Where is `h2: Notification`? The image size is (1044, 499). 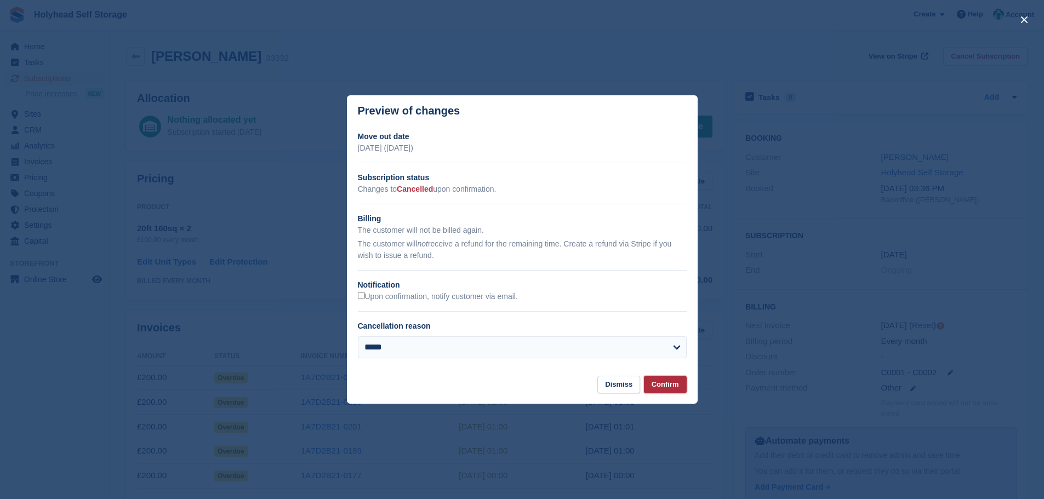
h2: Notification is located at coordinates (522, 285).